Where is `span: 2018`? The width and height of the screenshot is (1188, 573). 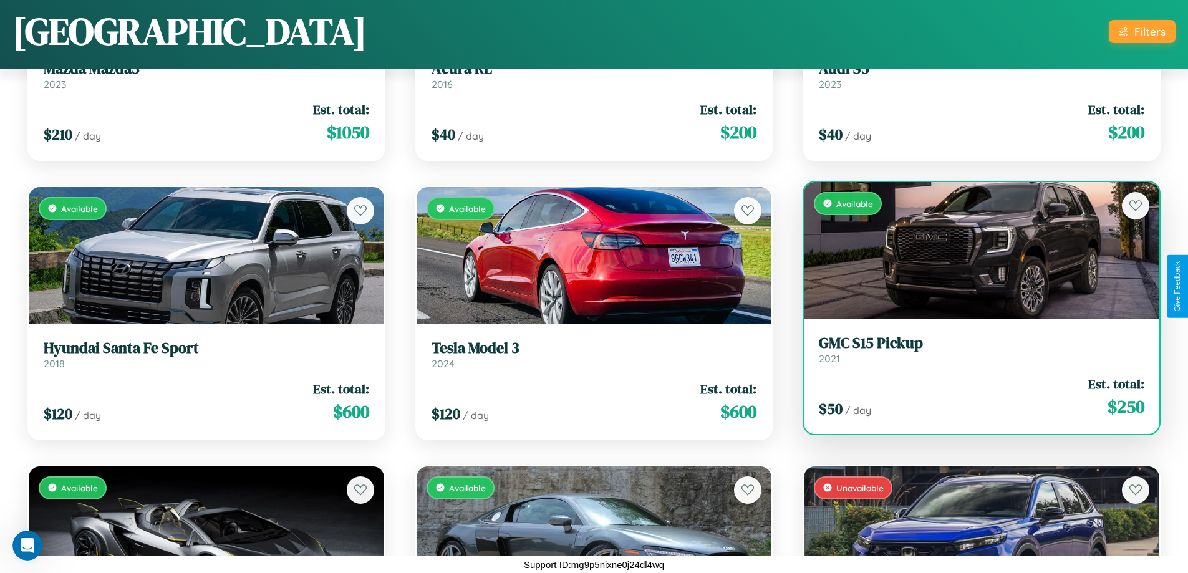
span: 2018 is located at coordinates (54, 364).